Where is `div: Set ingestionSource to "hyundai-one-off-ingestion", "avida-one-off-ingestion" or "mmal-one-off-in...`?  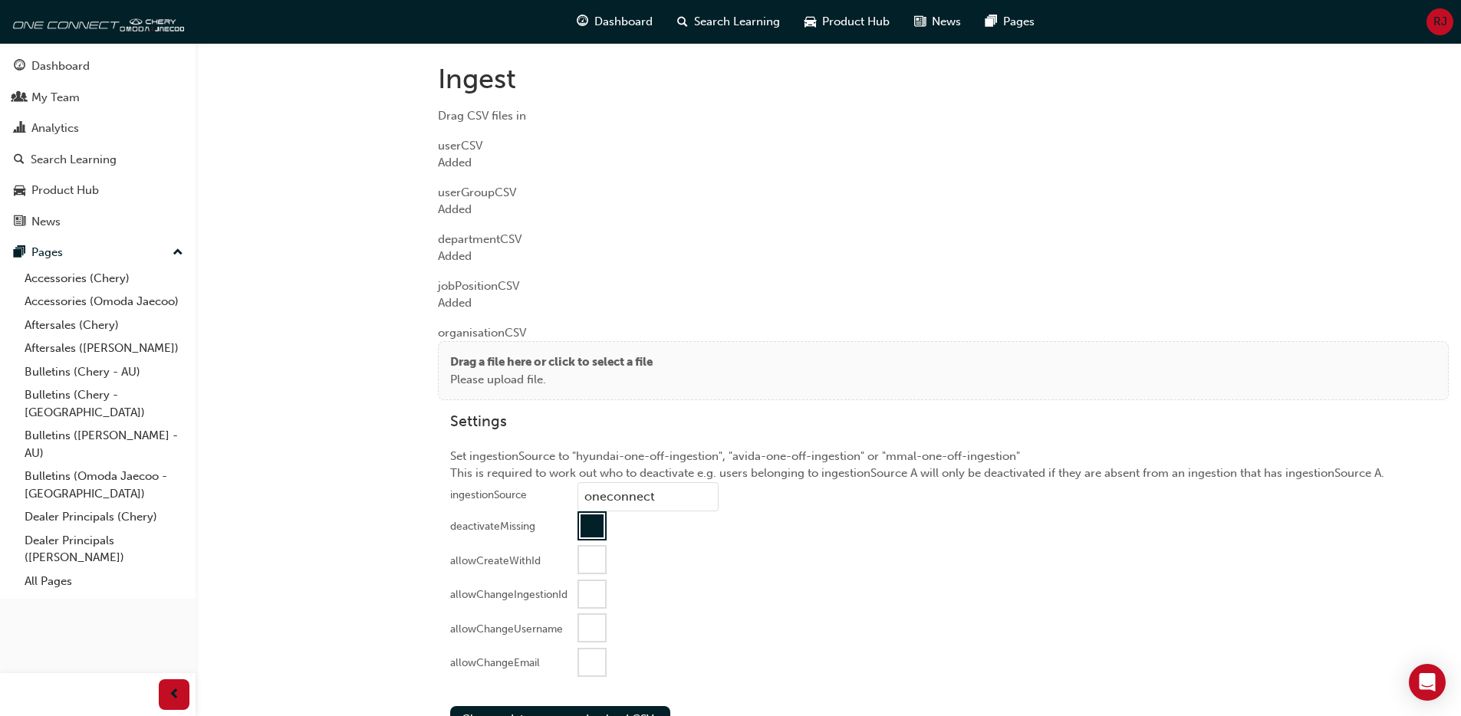
div: Set ingestionSource to "hyundai-one-off-ingestion", "avida-one-off-ingestion" or "mmal-one-off-in... is located at coordinates (944, 547).